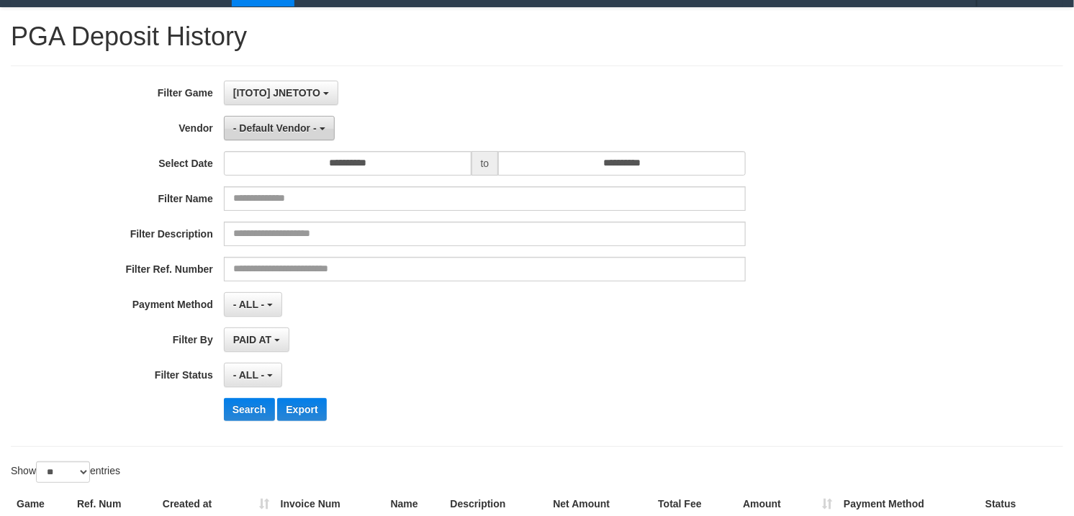  I want to click on h1: PGA Deposit History, so click(537, 37).